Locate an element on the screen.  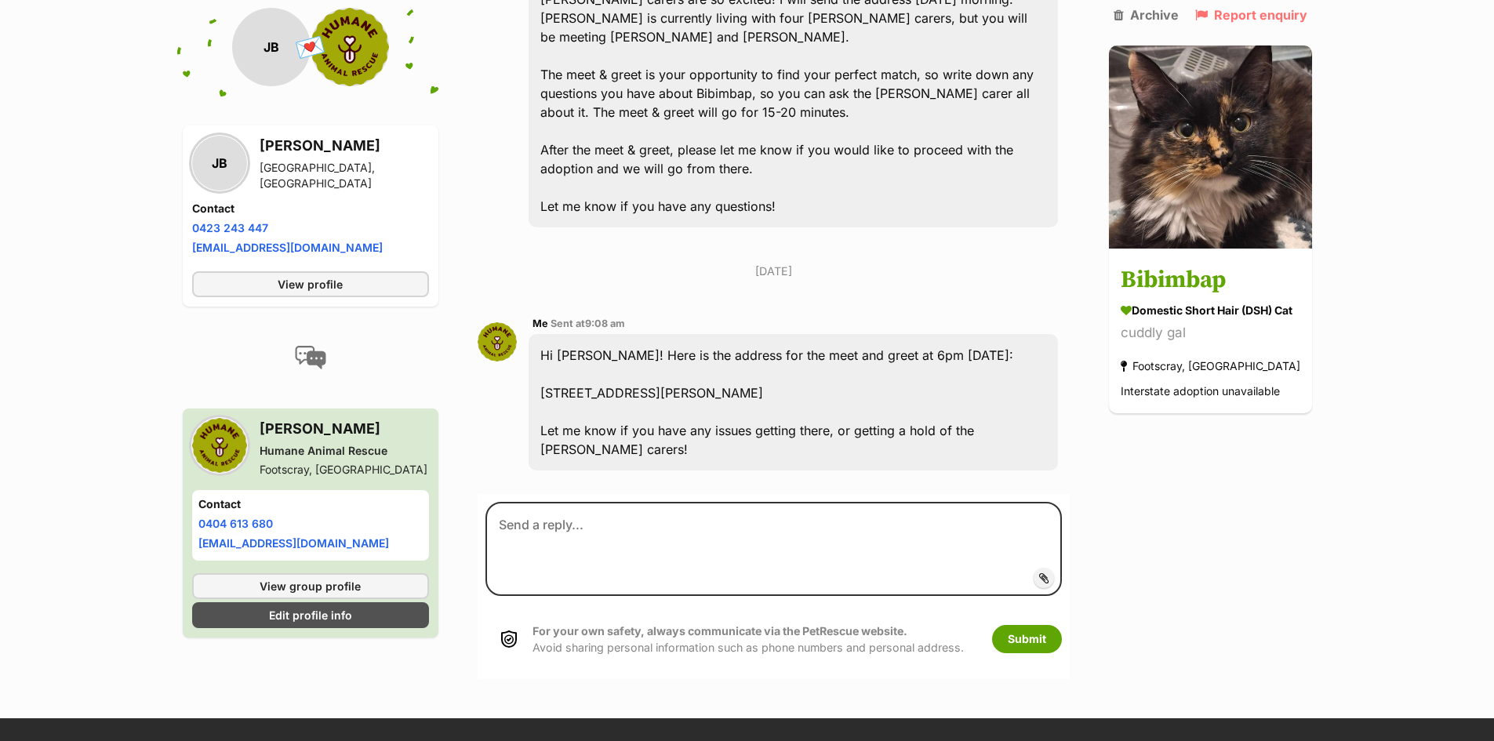
span: Sent at is located at coordinates (588, 323).